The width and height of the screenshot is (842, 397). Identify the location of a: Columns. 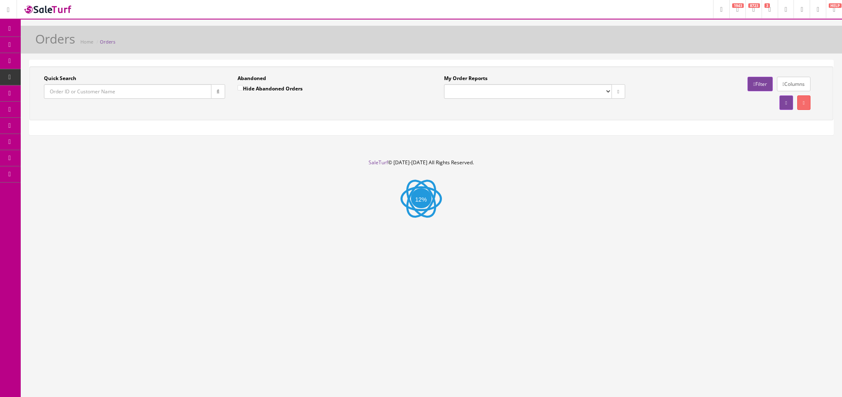
(794, 84).